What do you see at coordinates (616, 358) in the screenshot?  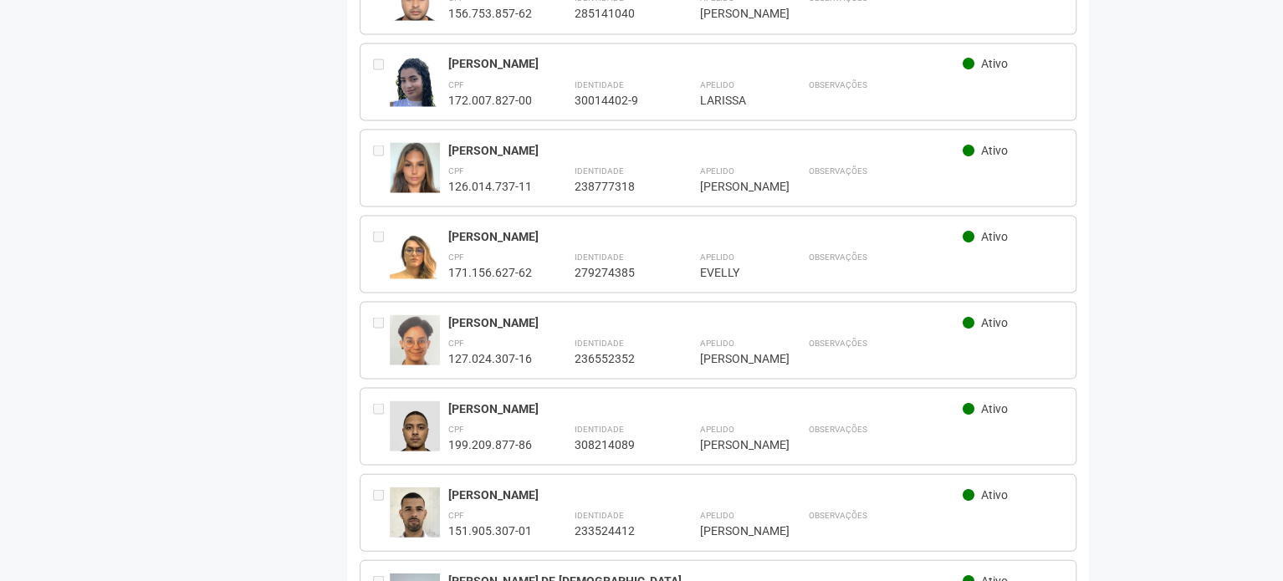 I see `div: 236552352` at bounding box center [616, 358].